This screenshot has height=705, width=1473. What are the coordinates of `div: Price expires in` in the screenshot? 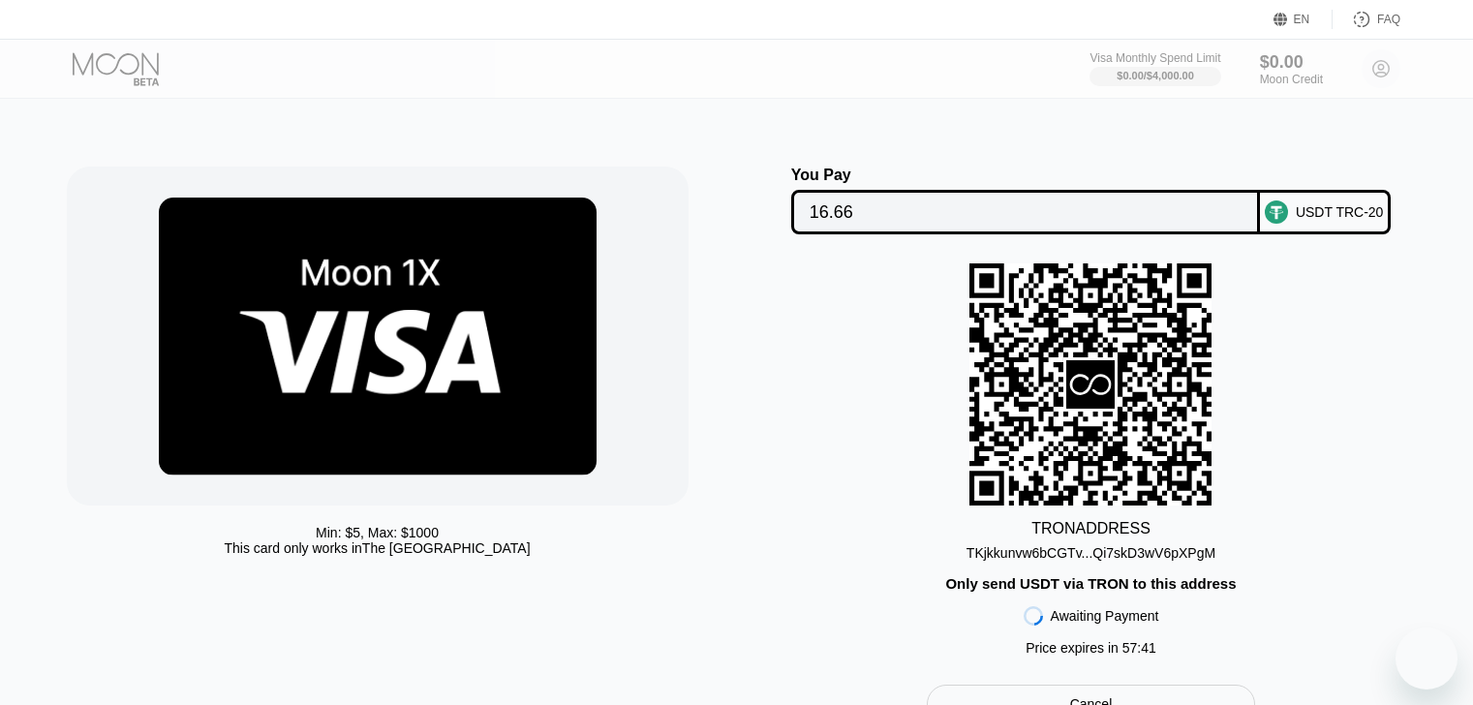 It's located at (1090, 648).